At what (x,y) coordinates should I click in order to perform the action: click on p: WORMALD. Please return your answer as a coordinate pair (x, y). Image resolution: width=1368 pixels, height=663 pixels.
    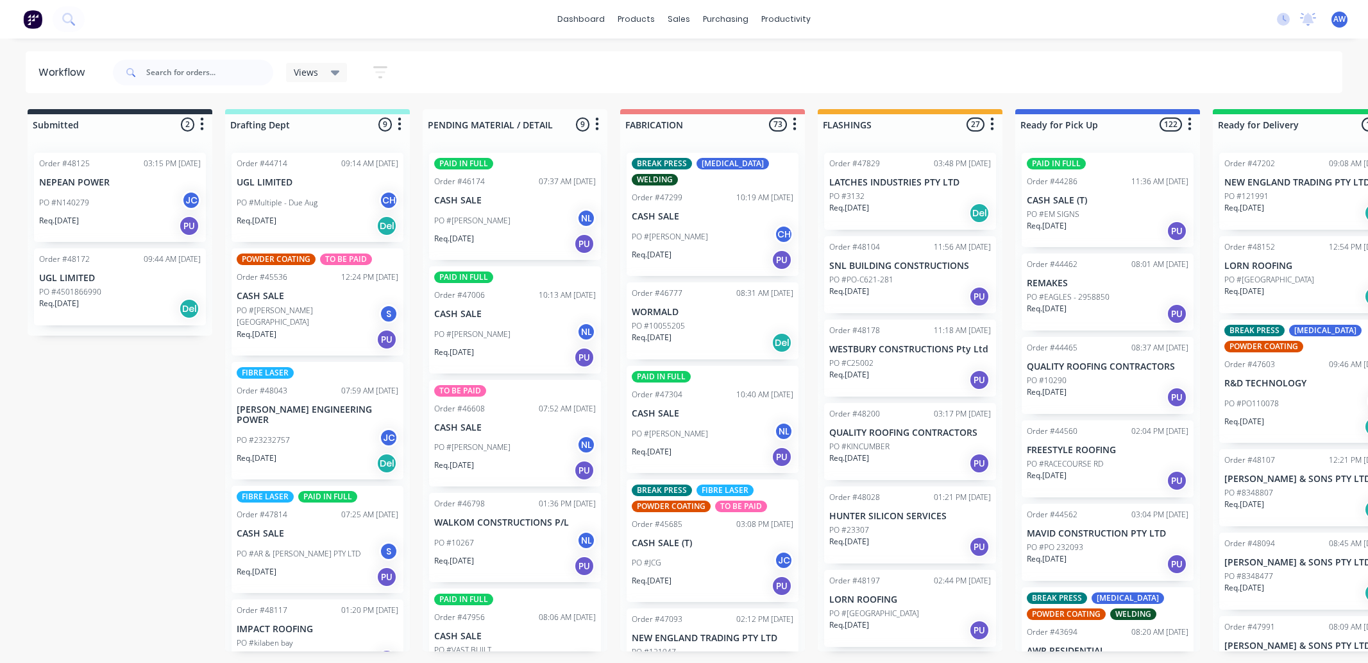
    Looking at the image, I should click on (713, 312).